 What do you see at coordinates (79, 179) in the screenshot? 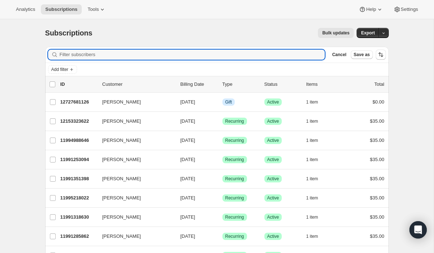
I see `p: 11991351398` at bounding box center [79, 179].